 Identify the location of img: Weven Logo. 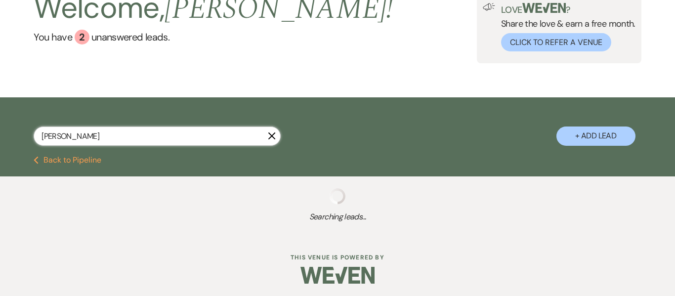
(337, 275).